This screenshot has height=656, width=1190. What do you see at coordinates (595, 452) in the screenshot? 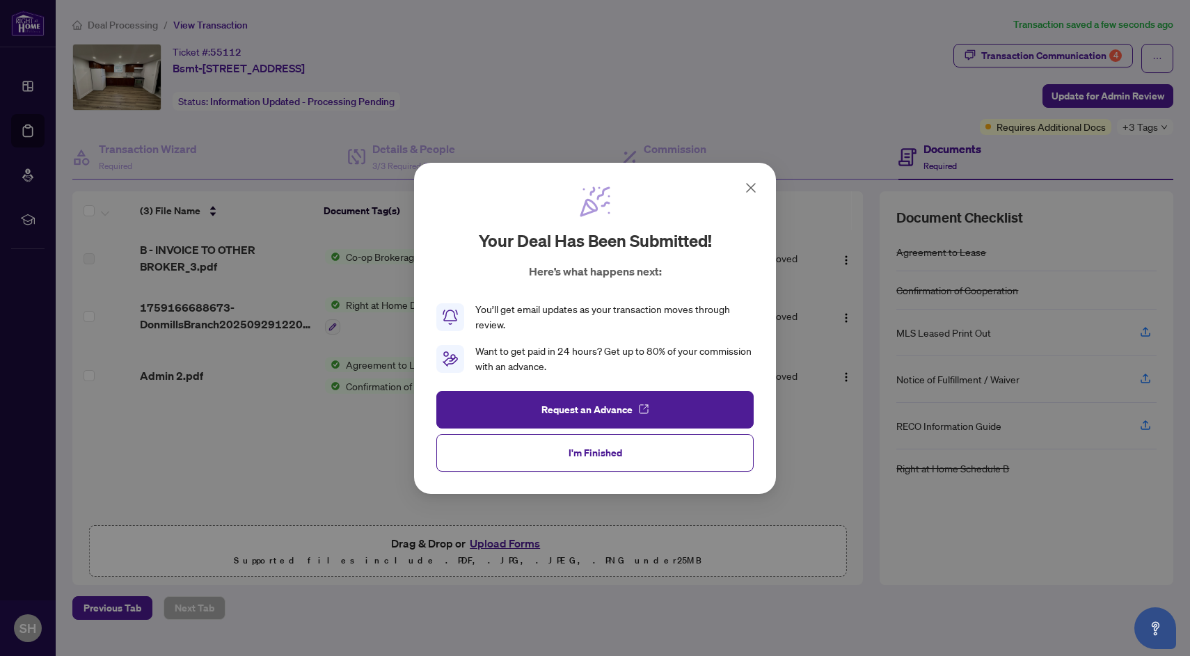
I see `button: I'm Finished` at bounding box center [595, 452].